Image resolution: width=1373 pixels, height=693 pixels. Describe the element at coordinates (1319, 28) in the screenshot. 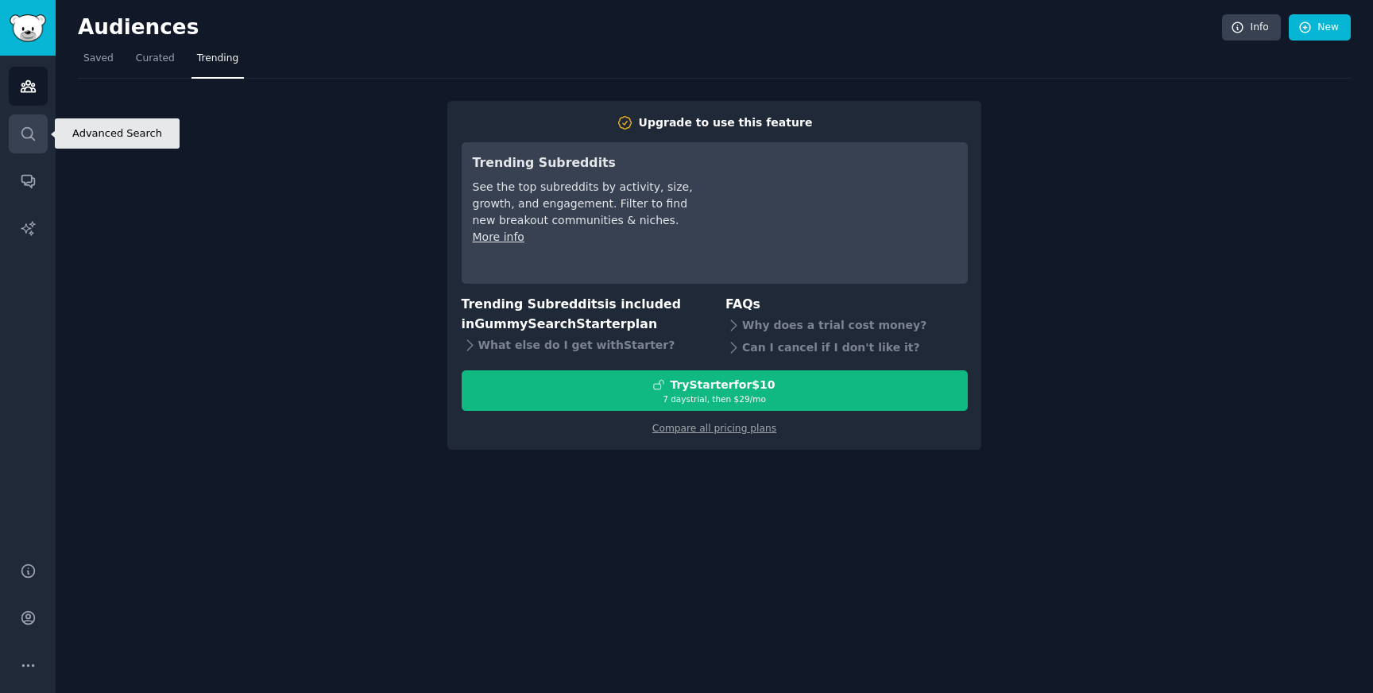

I see `a: New` at that location.